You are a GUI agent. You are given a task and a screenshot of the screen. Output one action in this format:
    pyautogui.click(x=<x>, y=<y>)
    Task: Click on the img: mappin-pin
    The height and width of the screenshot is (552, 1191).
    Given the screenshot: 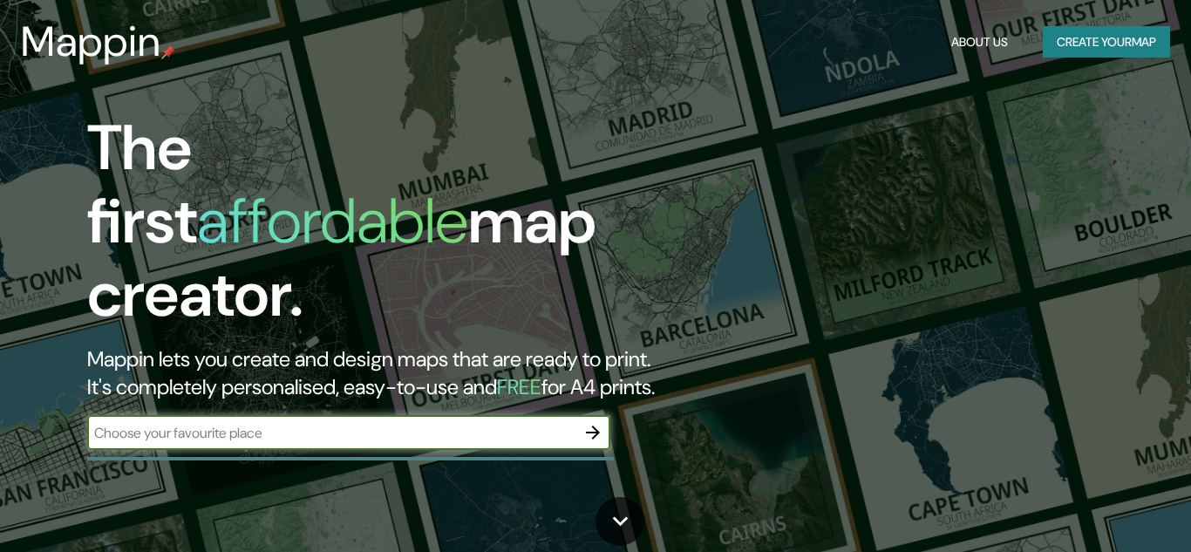 What is the action you would take?
    pyautogui.click(x=168, y=52)
    